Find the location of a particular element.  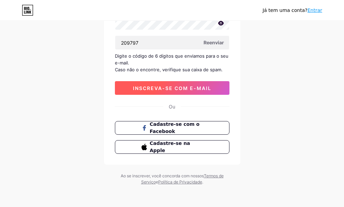

font: Reenviar is located at coordinates (214, 42).